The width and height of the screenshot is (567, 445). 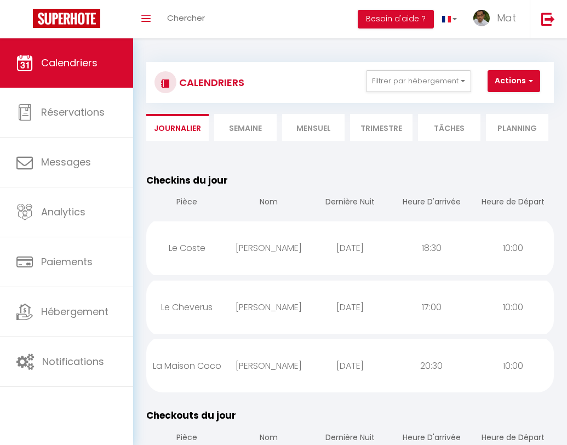 What do you see at coordinates (186, 18) in the screenshot?
I see `span: Chercher` at bounding box center [186, 18].